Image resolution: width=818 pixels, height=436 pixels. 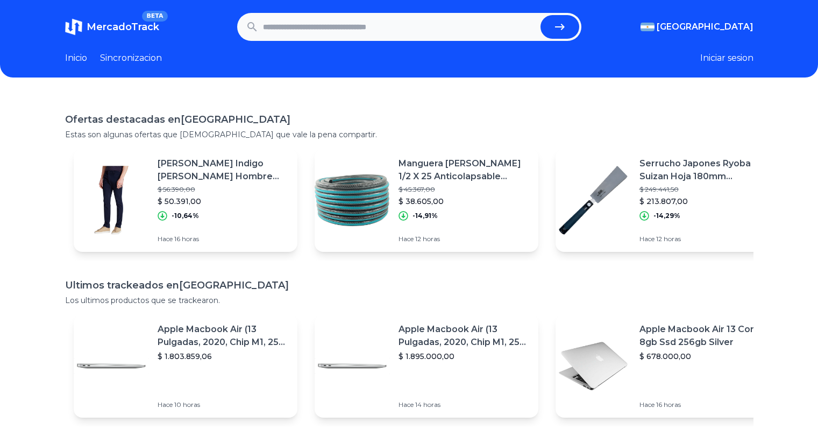 What do you see at coordinates (154, 16) in the screenshot?
I see `span: BETA` at bounding box center [154, 16].